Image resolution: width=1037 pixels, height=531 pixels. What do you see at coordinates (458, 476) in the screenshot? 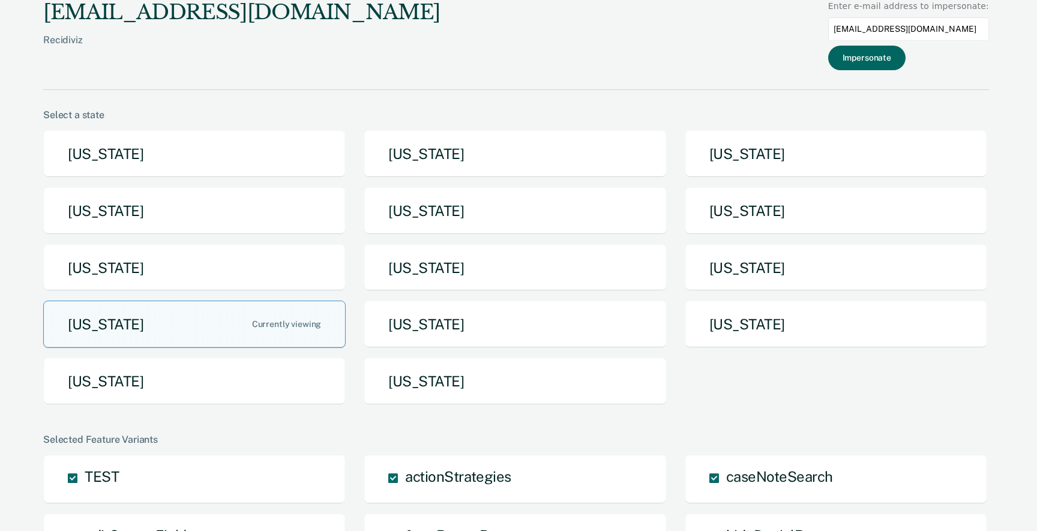
I see `span: actionStrategies` at bounding box center [458, 476].